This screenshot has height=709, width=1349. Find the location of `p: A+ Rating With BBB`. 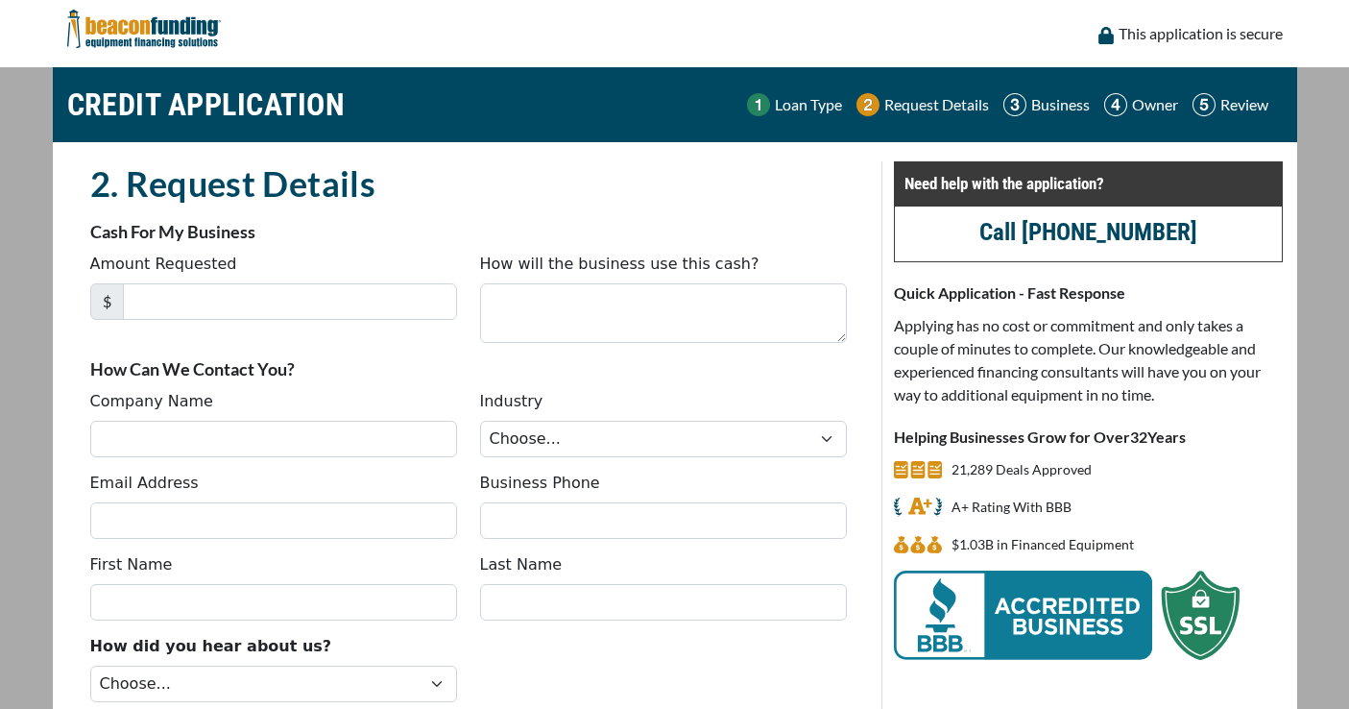

p: A+ Rating With BBB is located at coordinates (1011, 507).